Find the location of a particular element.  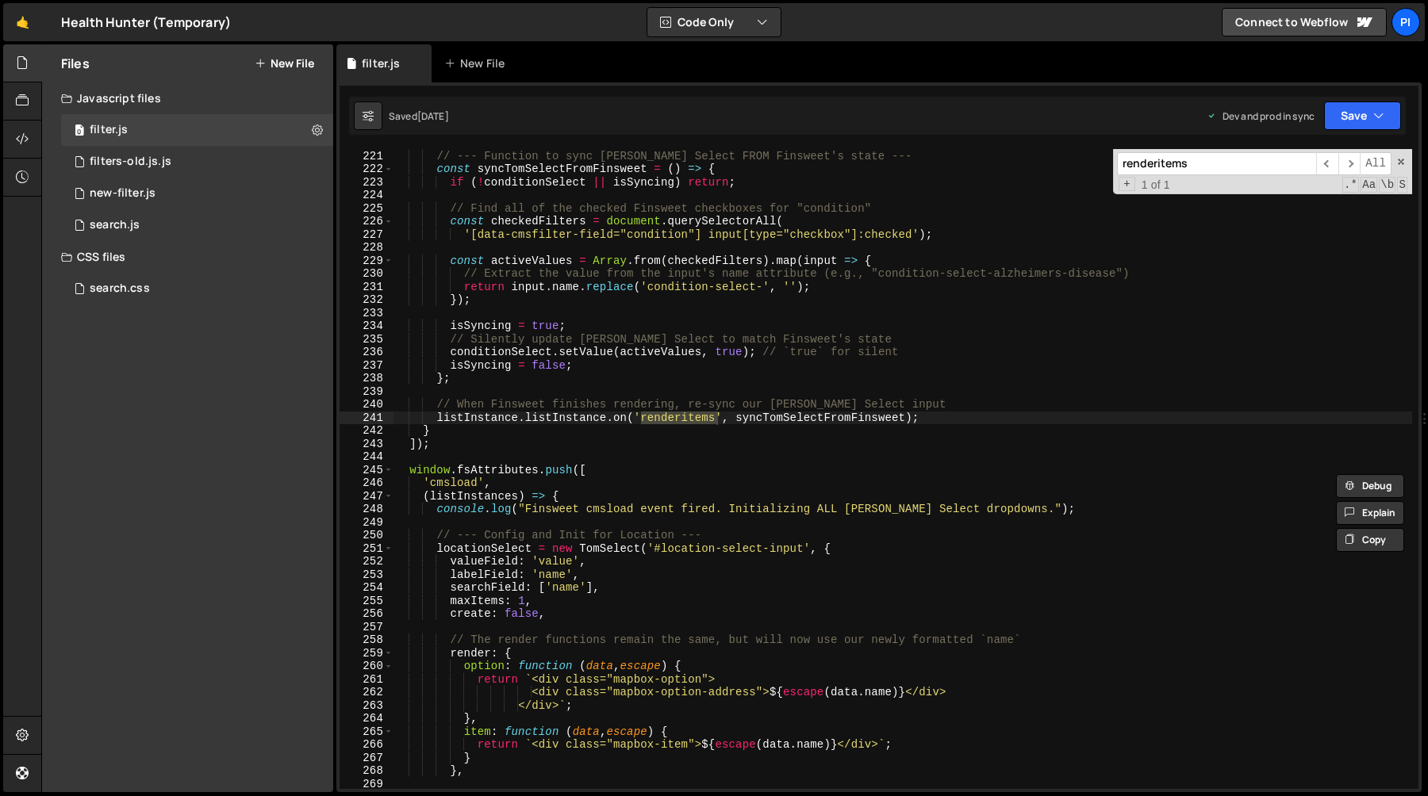

div: 248 is located at coordinates (366, 509).